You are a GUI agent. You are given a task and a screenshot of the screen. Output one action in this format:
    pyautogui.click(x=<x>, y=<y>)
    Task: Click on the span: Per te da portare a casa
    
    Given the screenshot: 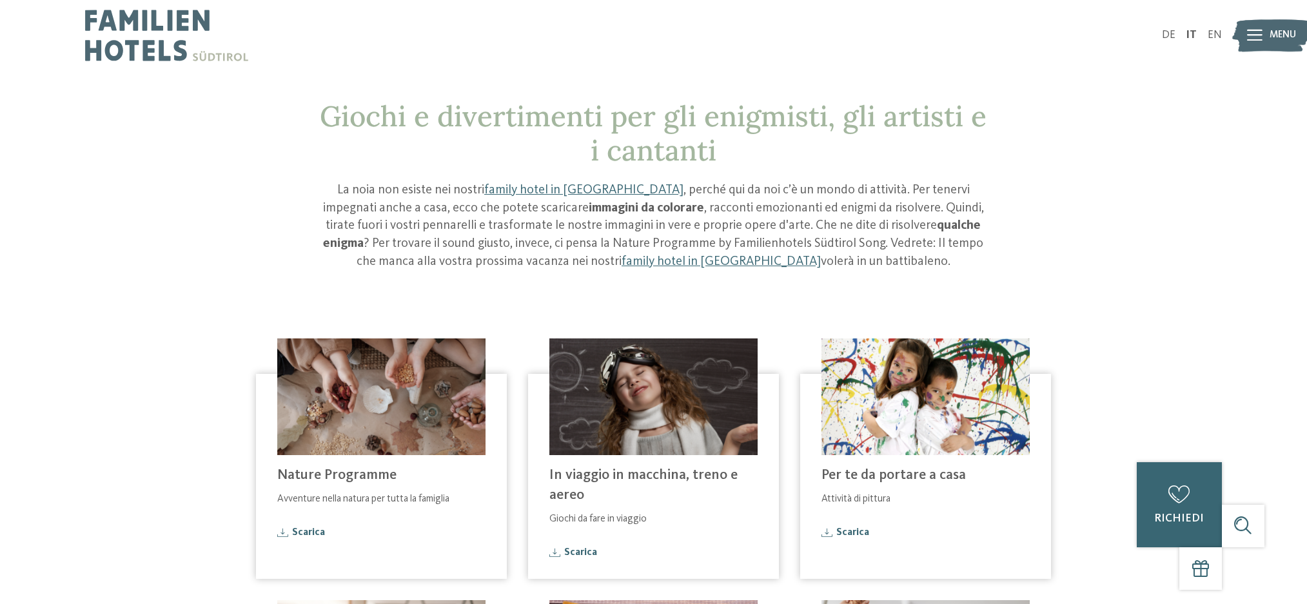 What is the action you would take?
    pyautogui.click(x=894, y=475)
    